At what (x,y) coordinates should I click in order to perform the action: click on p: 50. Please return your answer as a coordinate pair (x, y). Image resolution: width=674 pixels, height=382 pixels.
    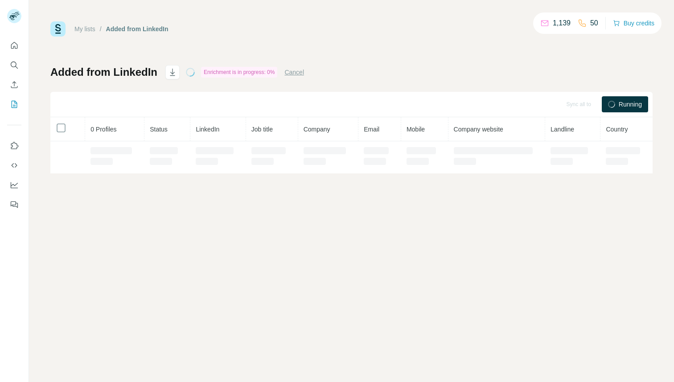
    Looking at the image, I should click on (594, 23).